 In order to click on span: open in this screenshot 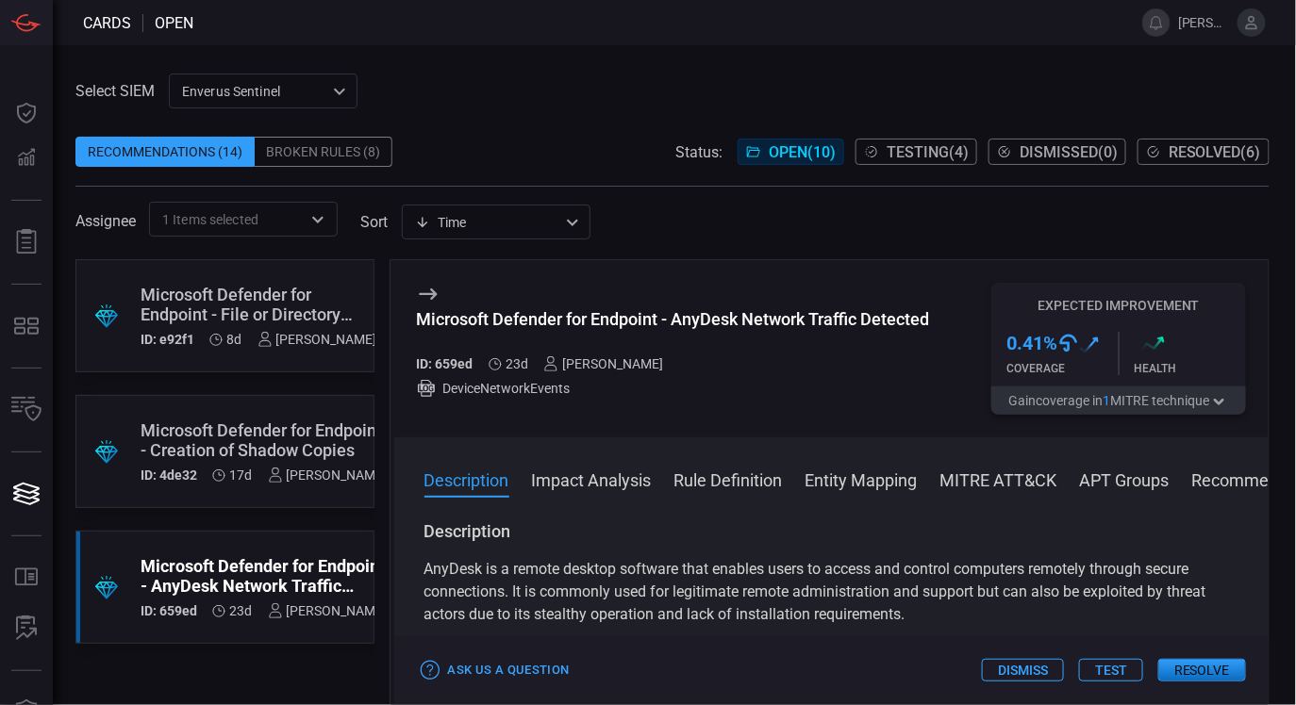, I will do `click(174, 23)`.